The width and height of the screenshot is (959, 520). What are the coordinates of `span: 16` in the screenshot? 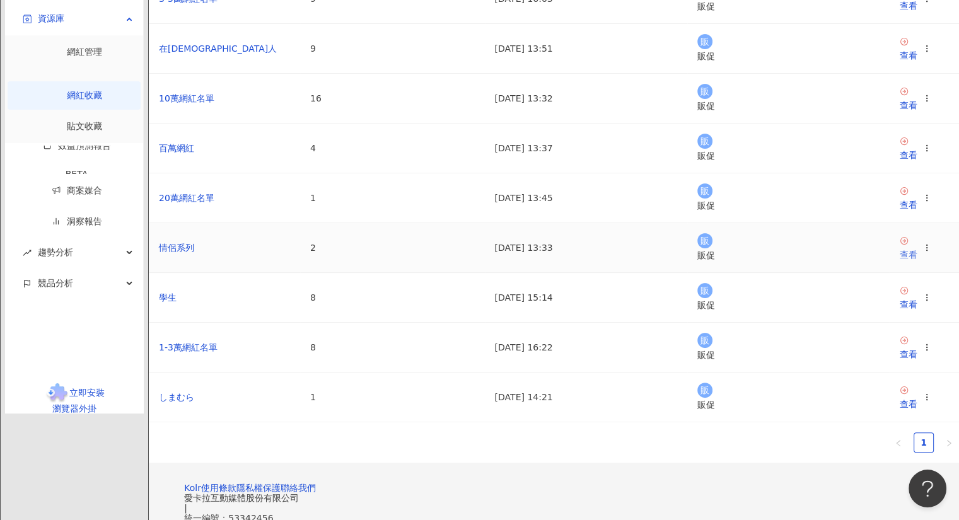 It's located at (316, 98).